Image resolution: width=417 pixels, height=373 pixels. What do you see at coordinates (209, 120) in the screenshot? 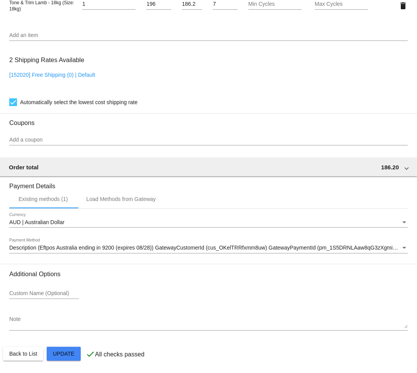
I see `h3: Coupons` at bounding box center [209, 120].